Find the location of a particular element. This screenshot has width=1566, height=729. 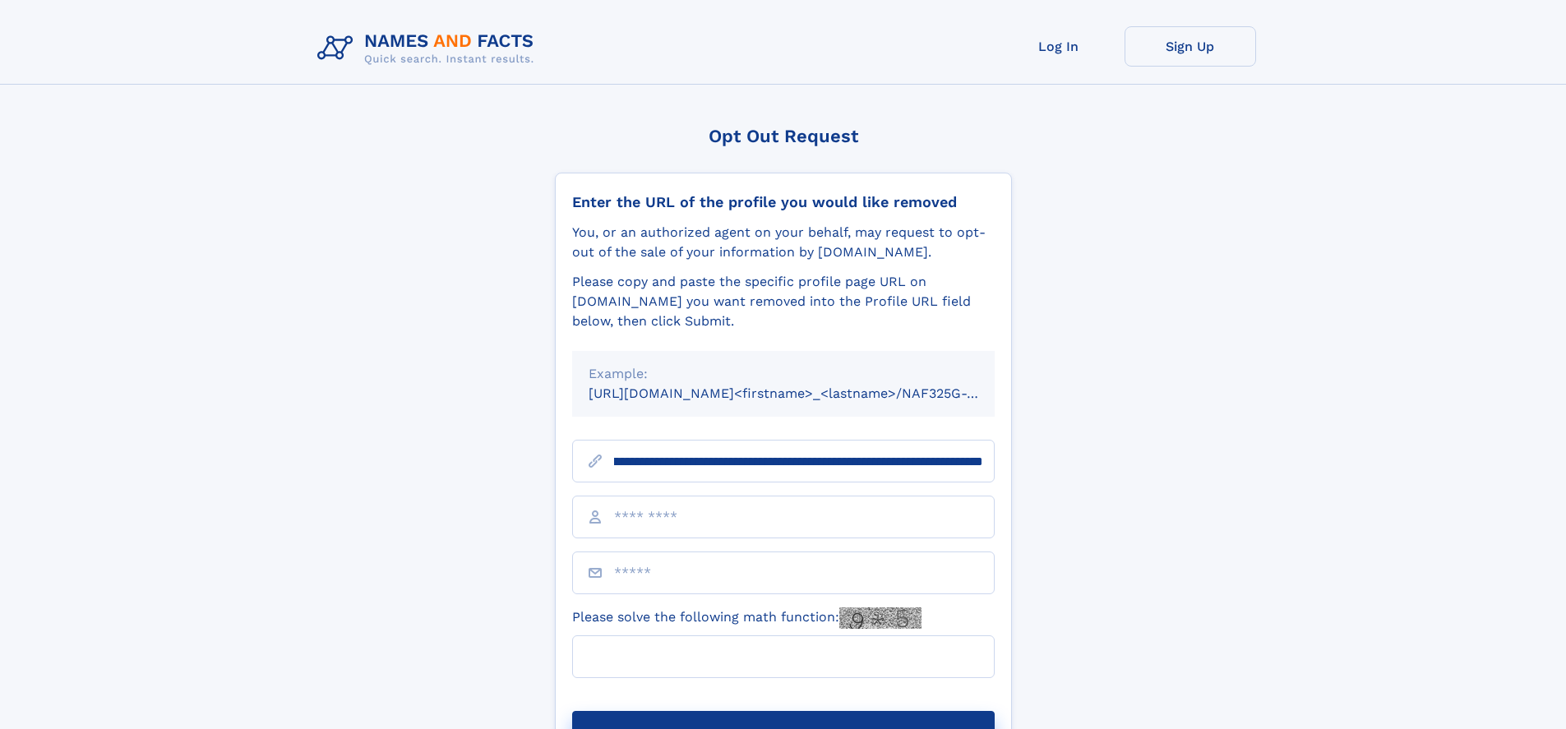

a: Sign Up is located at coordinates (1191, 46).